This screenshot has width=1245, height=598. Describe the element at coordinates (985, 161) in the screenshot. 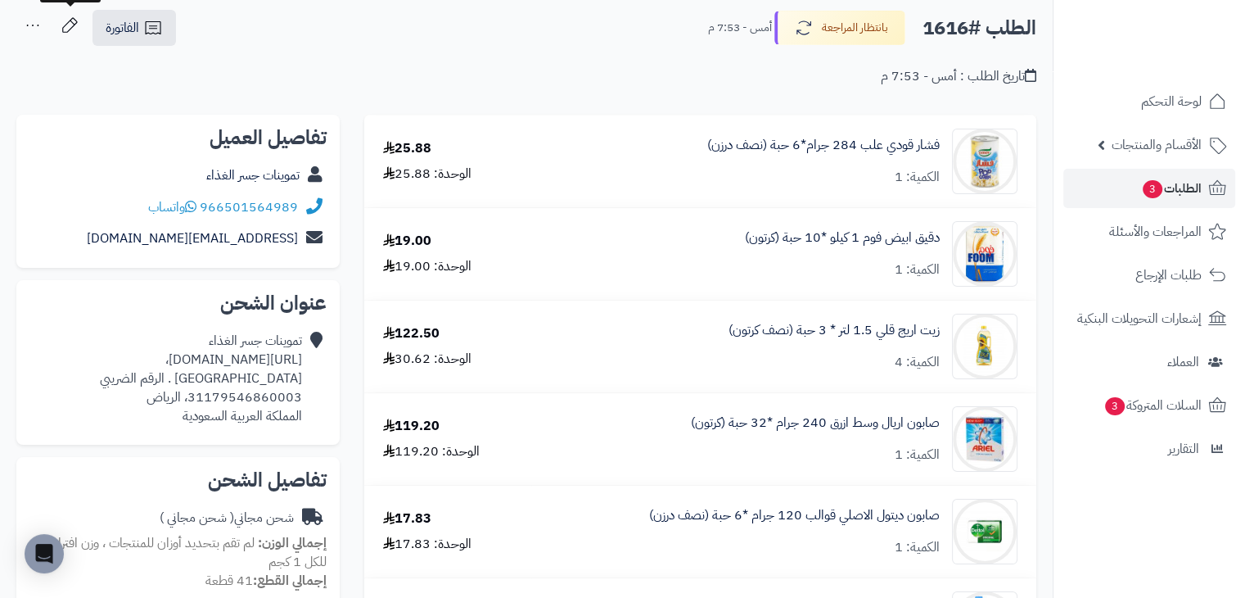

I see `img: 1747336256-A2Ibjygy4MAjprWH0g4y9hECV6kfJvIk-90x90.jpg` at that location.